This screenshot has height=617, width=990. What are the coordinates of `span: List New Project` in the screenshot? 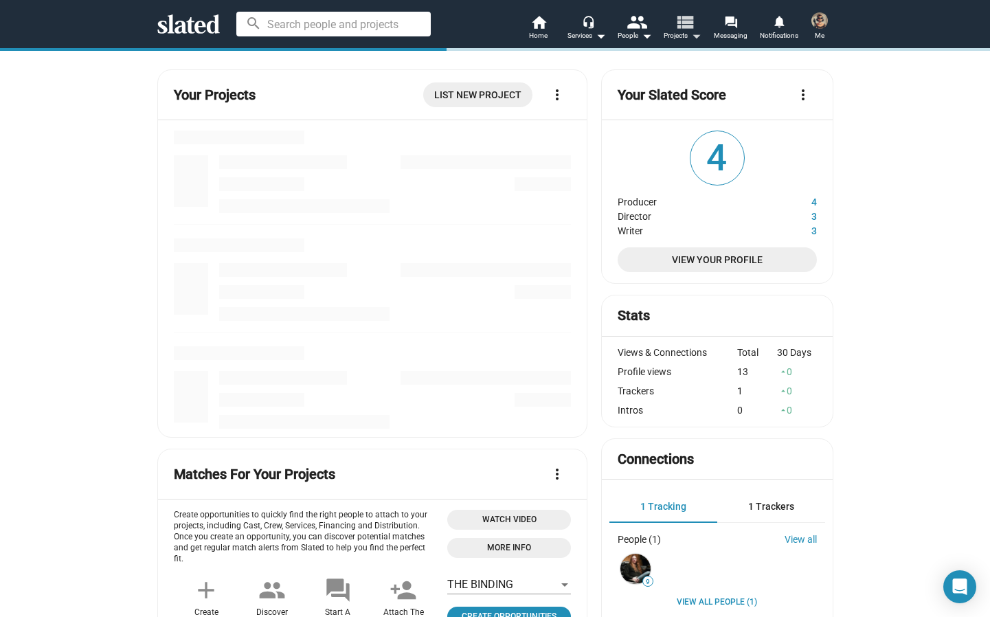 It's located at (477, 95).